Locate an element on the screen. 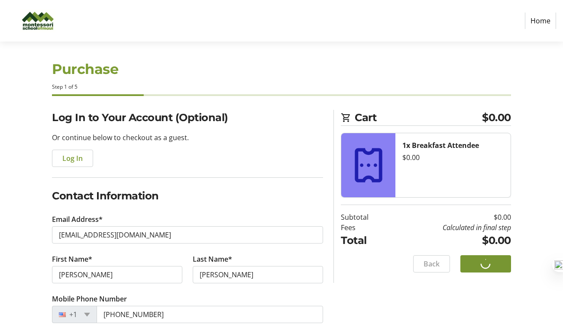 Image resolution: width=563 pixels, height=327 pixels. p: Or continue below to checkout as a guest. is located at coordinates (187, 138).